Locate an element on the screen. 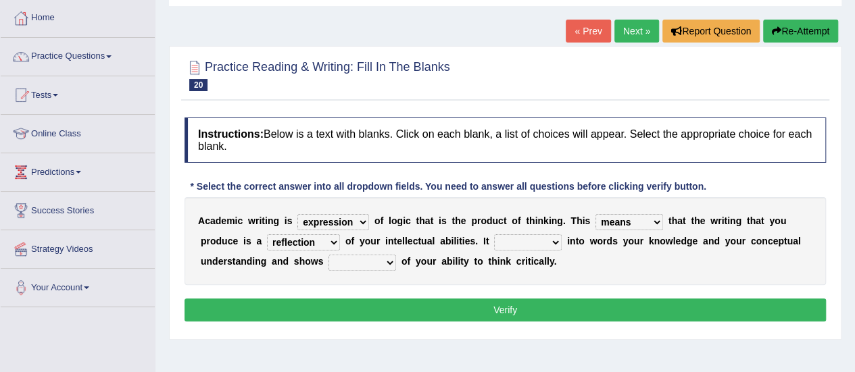 The width and height of the screenshot is (855, 372). a: Strategy Videos is located at coordinates (78, 247).